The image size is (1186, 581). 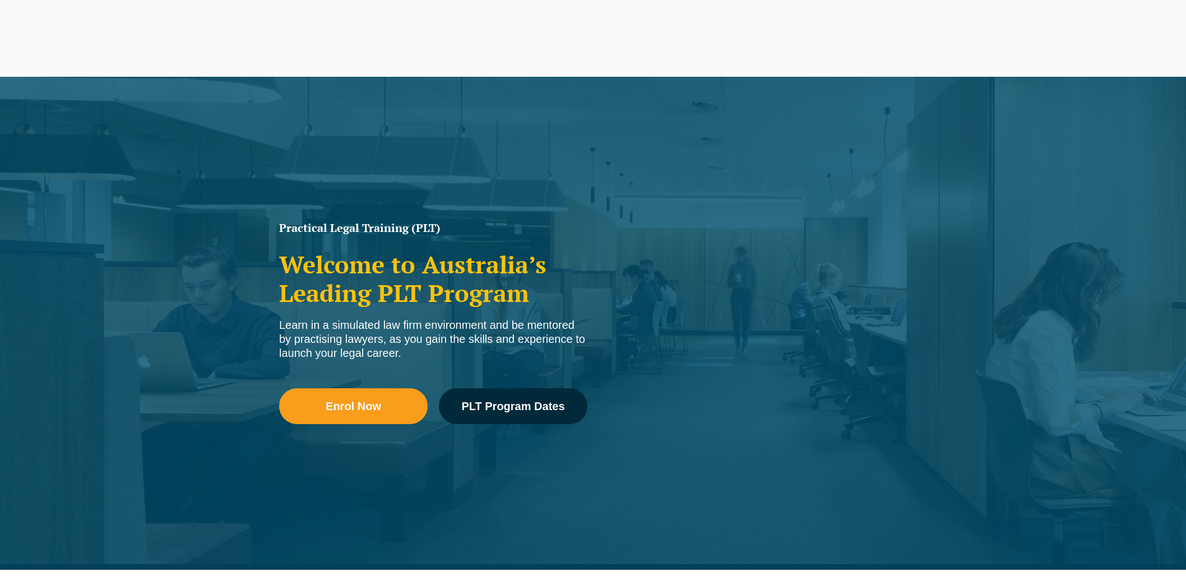 I want to click on span: Enrol Now, so click(x=353, y=406).